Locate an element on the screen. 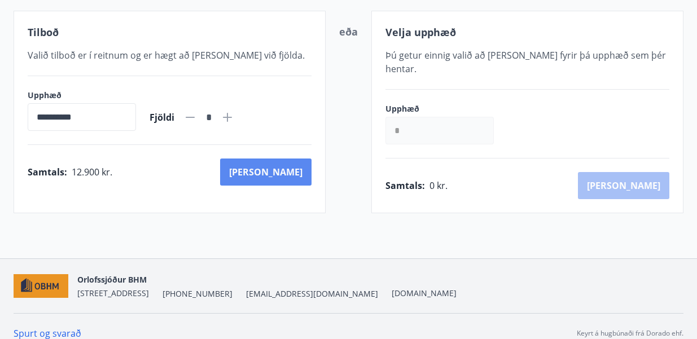 The width and height of the screenshot is (697, 339). img: c7HIBRK87IHNqKbXD1qOiSZFdQtg2UzkX3TnRQ1O.png is located at coordinates (41, 286).